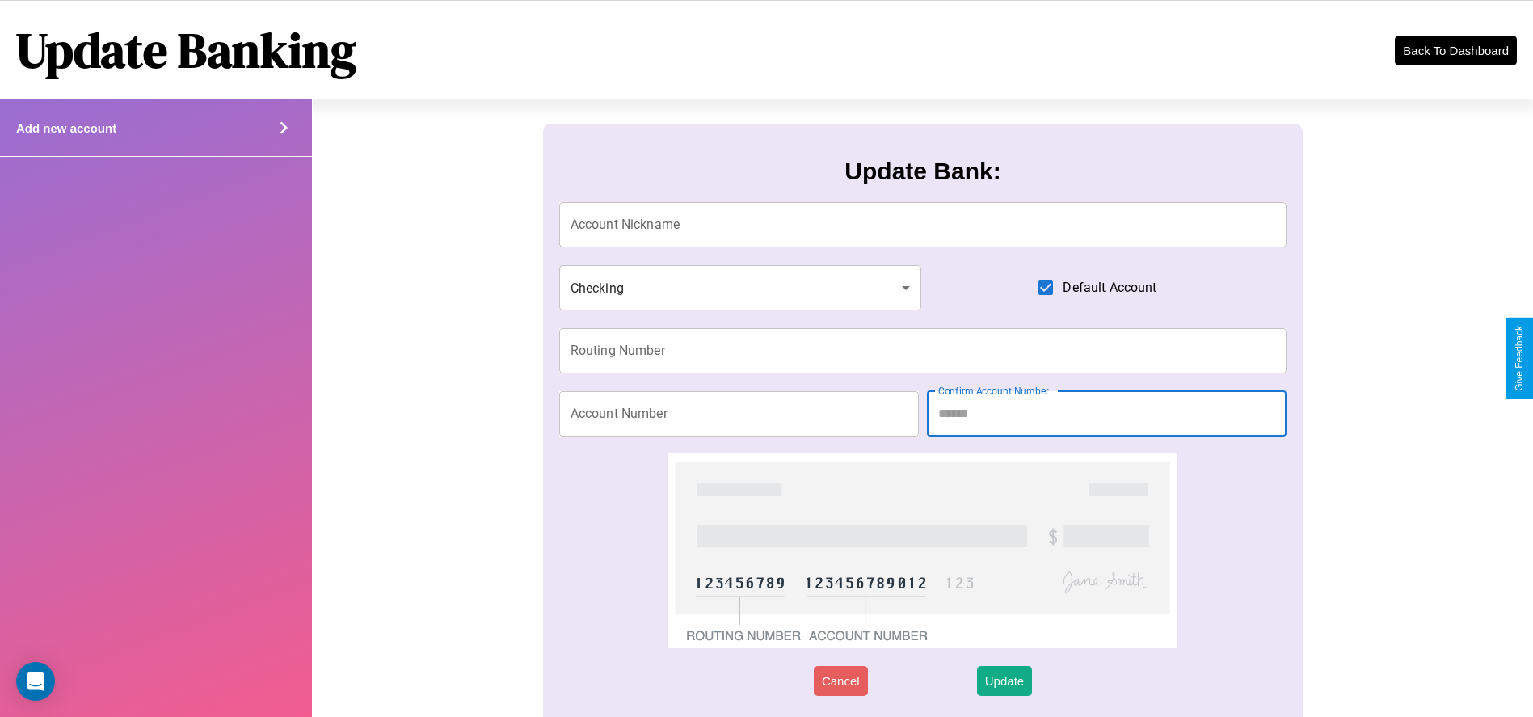  What do you see at coordinates (923, 550) in the screenshot?
I see `img: check` at bounding box center [923, 550].